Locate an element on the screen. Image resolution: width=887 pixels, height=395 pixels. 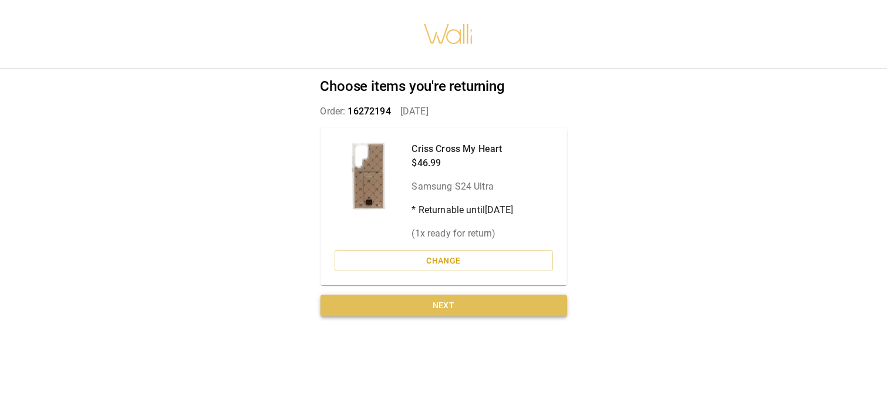
p: Samsung S24 Ultra is located at coordinates (463, 187).